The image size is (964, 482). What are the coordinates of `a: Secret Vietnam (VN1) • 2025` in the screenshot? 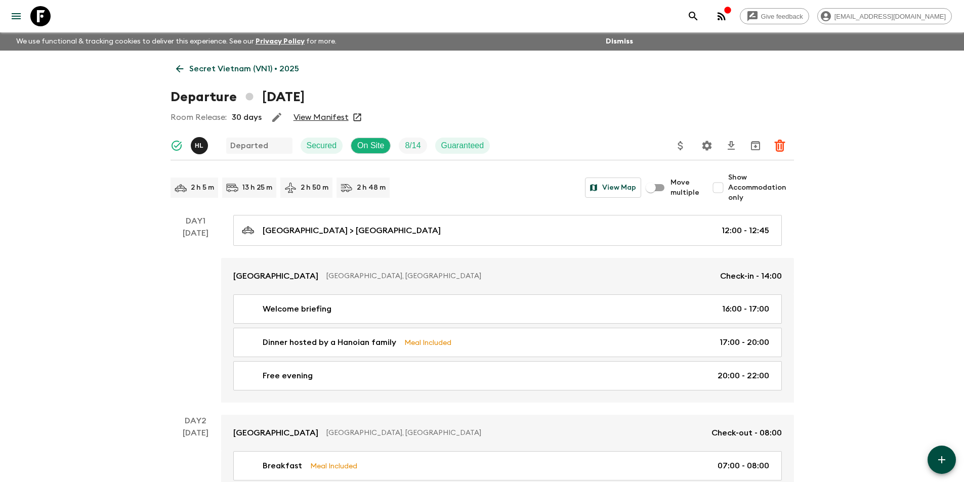 It's located at (237, 69).